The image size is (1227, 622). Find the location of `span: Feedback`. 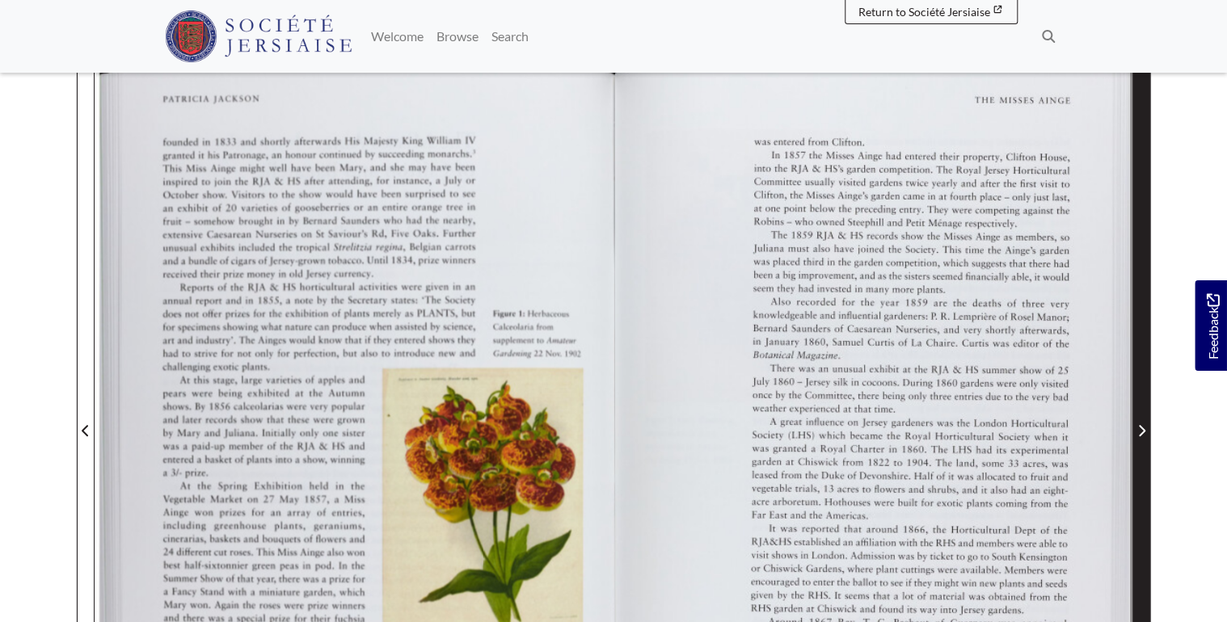

span: Feedback is located at coordinates (1212, 326).